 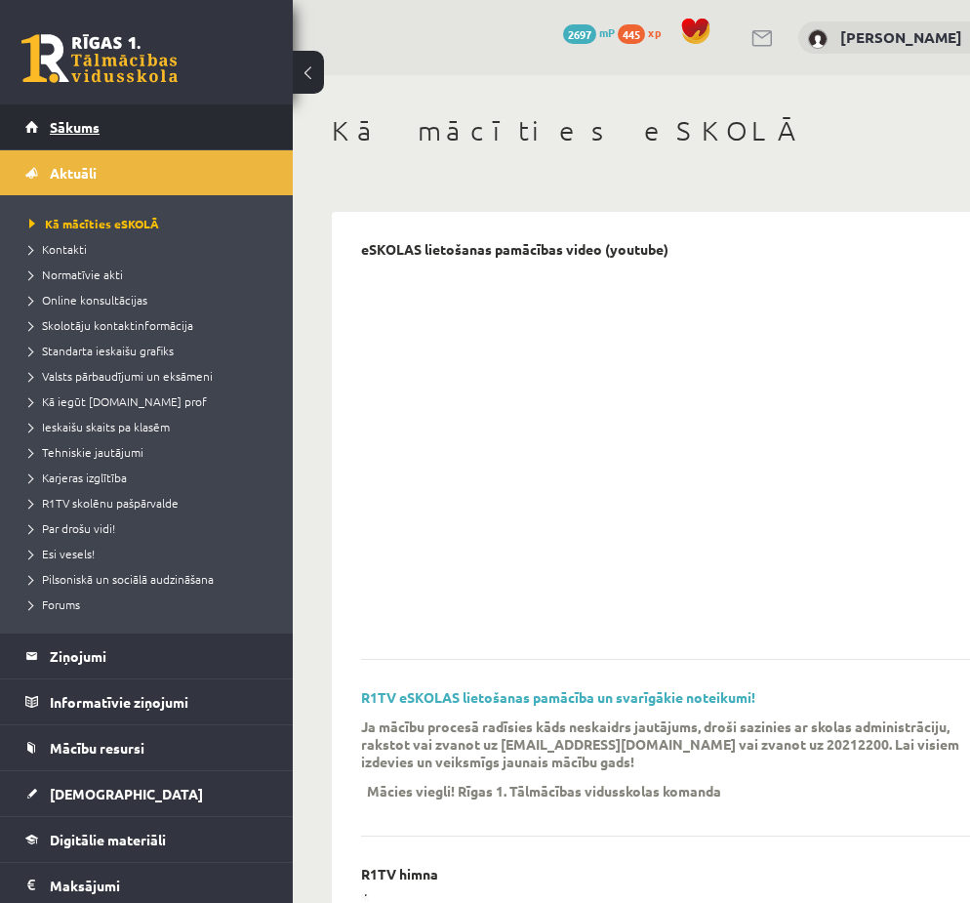 I want to click on a: Online konsultācijas, so click(x=151, y=300).